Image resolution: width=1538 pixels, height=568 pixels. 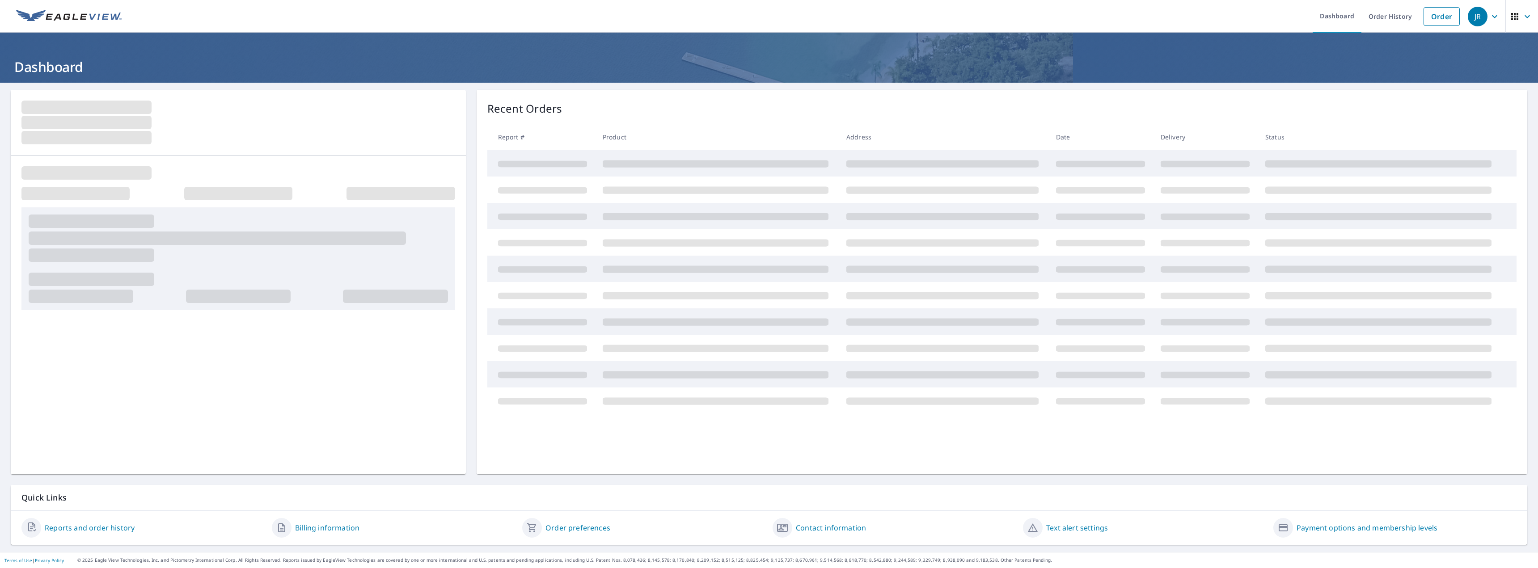 What do you see at coordinates (1367, 528) in the screenshot?
I see `a: Payment options and membership levels` at bounding box center [1367, 528].